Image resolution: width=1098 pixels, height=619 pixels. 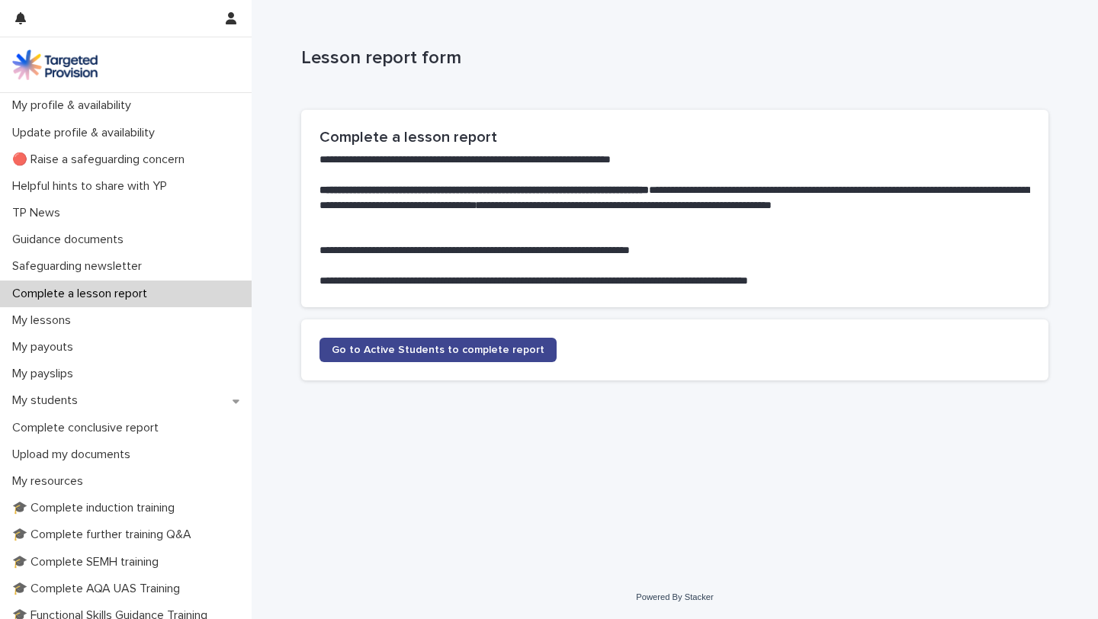 I want to click on p: Lesson report form, so click(x=672, y=58).